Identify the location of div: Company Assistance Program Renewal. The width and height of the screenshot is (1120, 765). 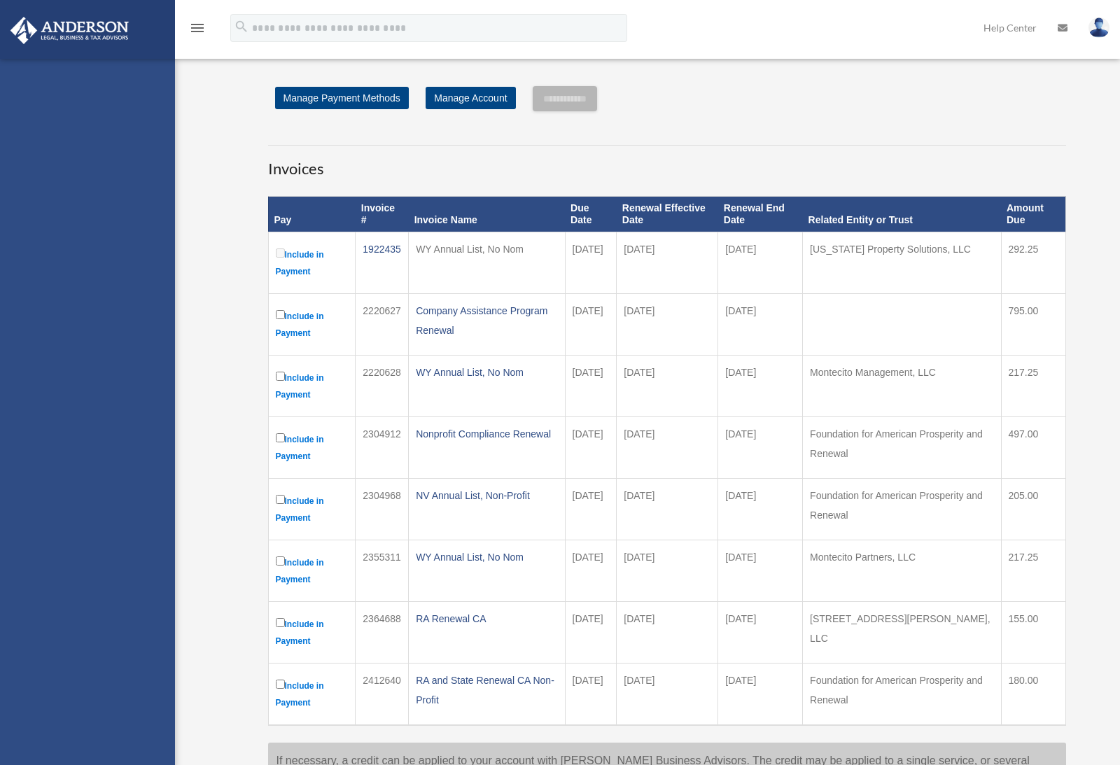
(486, 321).